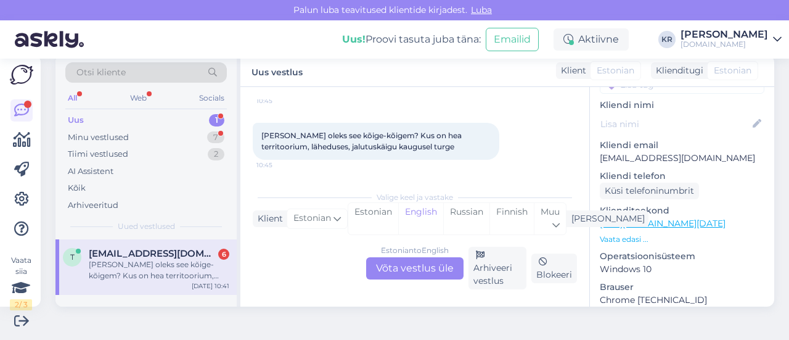 The width and height of the screenshot is (789, 340). What do you see at coordinates (677, 70) in the screenshot?
I see `div: Klienditugi` at bounding box center [677, 70].